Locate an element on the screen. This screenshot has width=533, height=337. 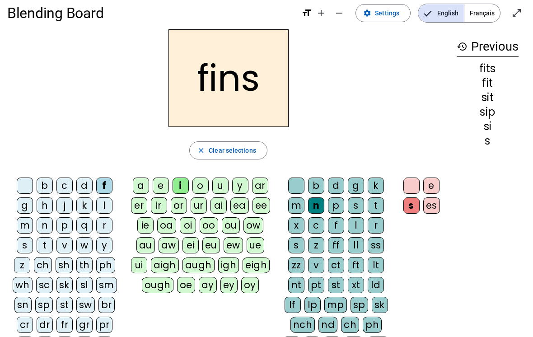
div: ough is located at coordinates (158, 285).